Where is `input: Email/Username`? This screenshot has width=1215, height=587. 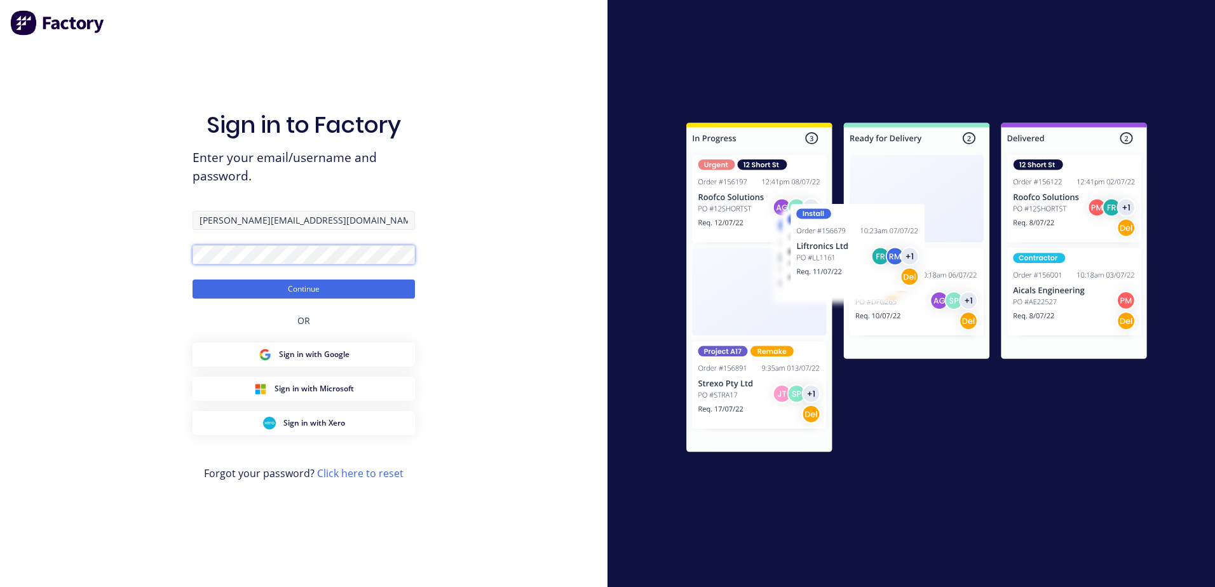 input: Email/Username is located at coordinates (304, 220).